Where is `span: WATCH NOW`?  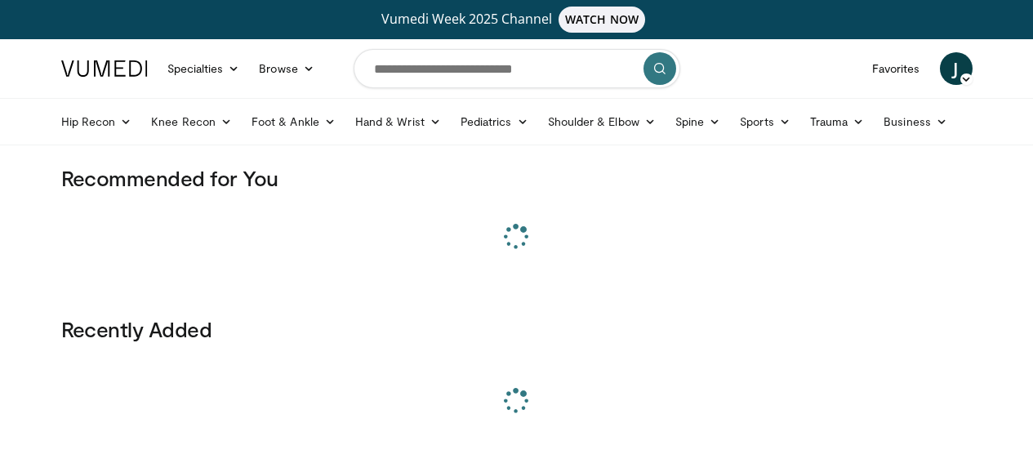
span: WATCH NOW is located at coordinates (602, 20).